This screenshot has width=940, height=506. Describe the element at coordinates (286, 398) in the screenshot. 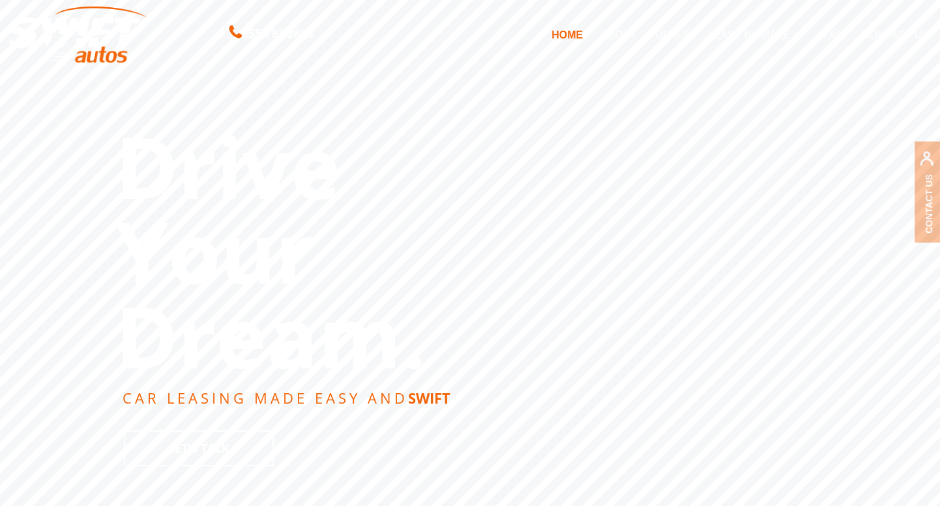

I see `rs-layer: CAR LEASING MADE EASY AND` at that location.